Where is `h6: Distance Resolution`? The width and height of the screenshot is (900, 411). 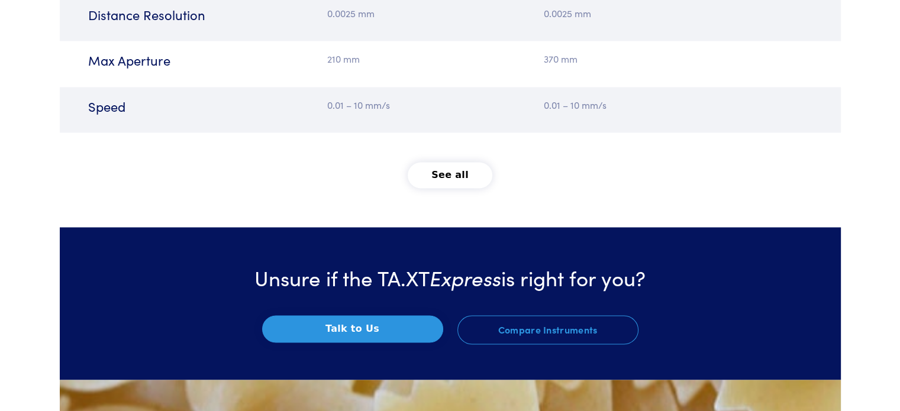
h6: Distance Resolution is located at coordinates (201, 15).